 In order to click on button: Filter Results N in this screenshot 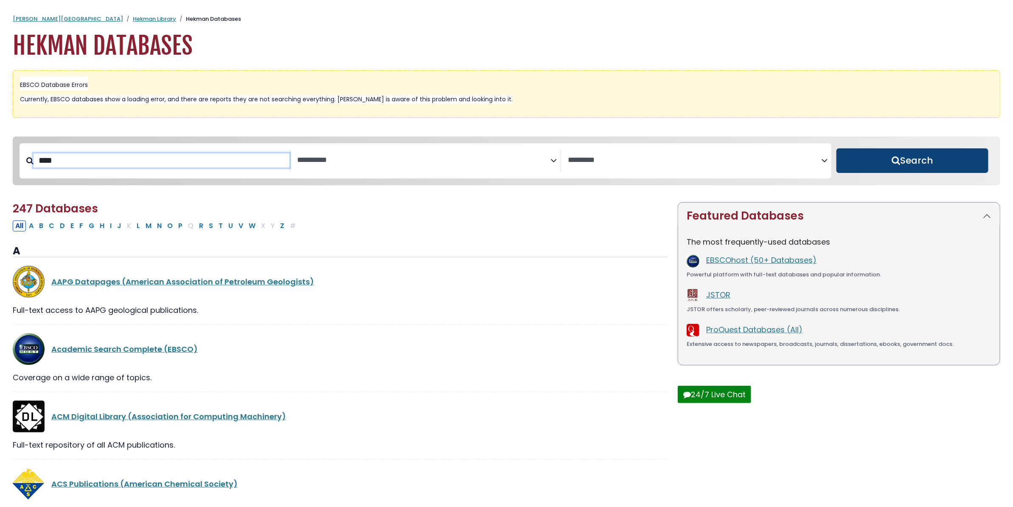, I will do `click(159, 226)`.